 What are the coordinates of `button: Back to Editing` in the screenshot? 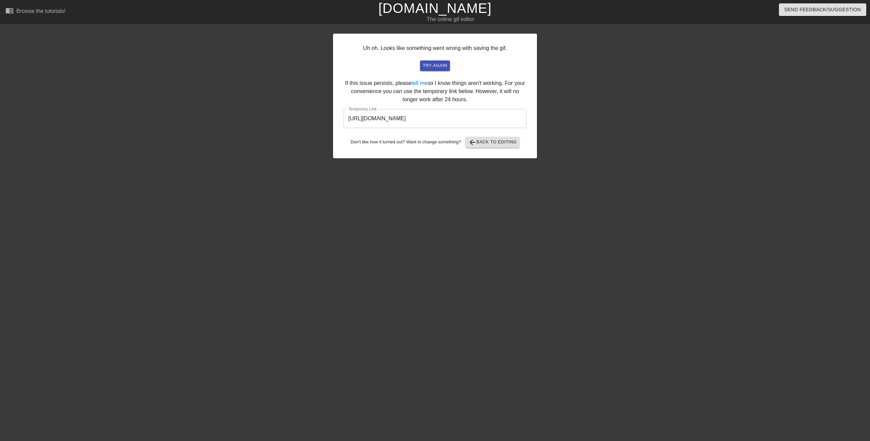 It's located at (492, 142).